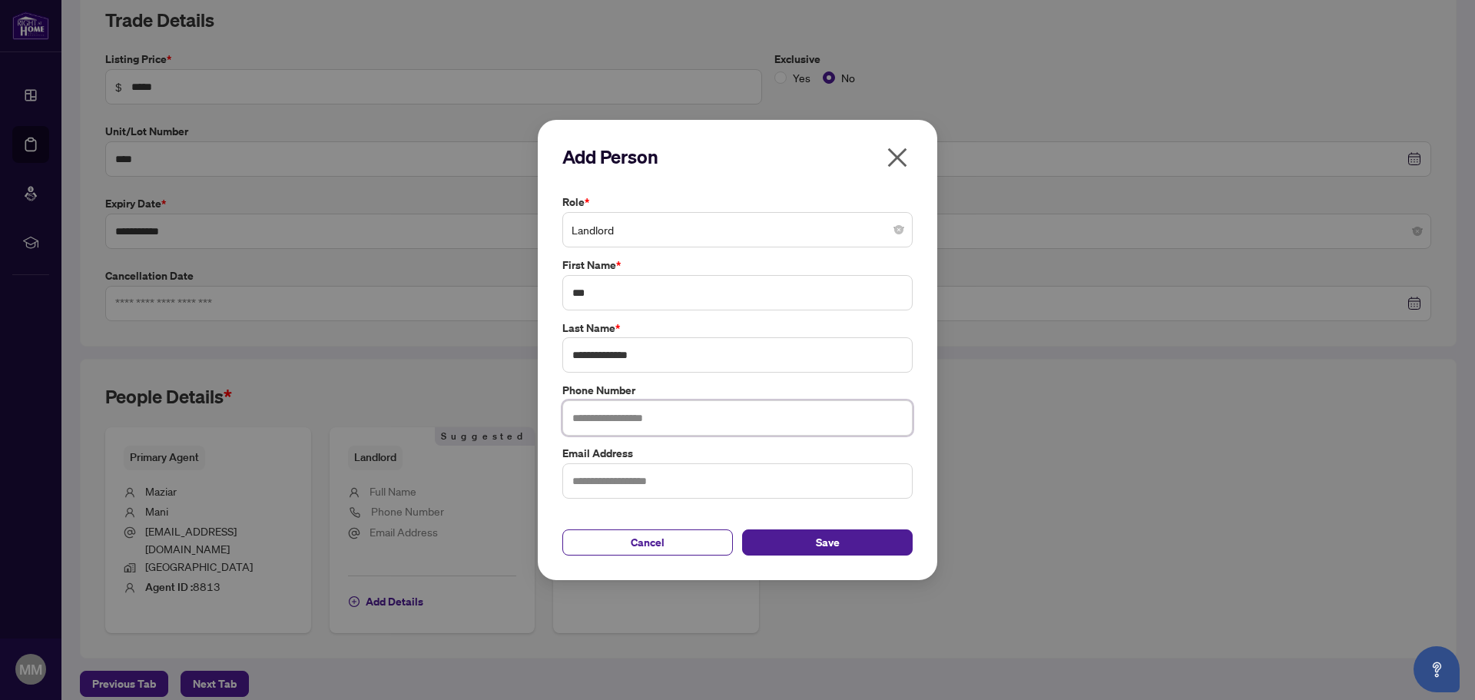 The width and height of the screenshot is (1475, 700). Describe the element at coordinates (897, 157) in the screenshot. I see `span: close` at that location.